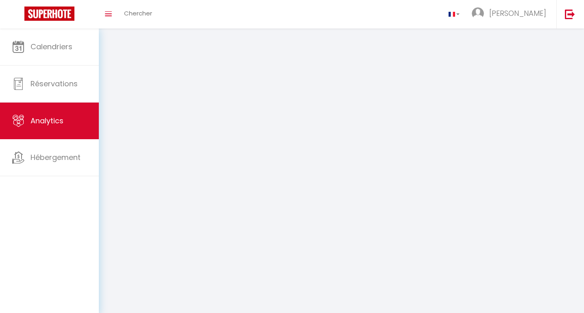 The height and width of the screenshot is (313, 584). Describe the element at coordinates (55, 157) in the screenshot. I see `span: Hébergement` at that location.